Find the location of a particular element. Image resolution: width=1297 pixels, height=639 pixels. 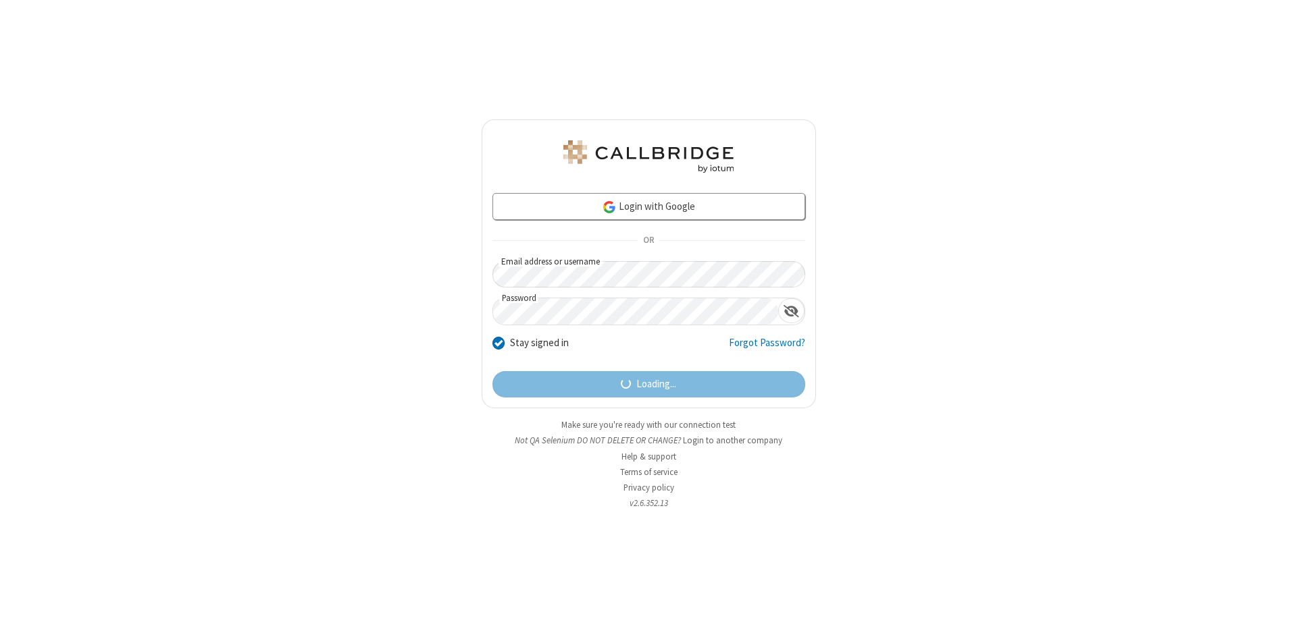

input: Password is located at coordinates (635, 311).